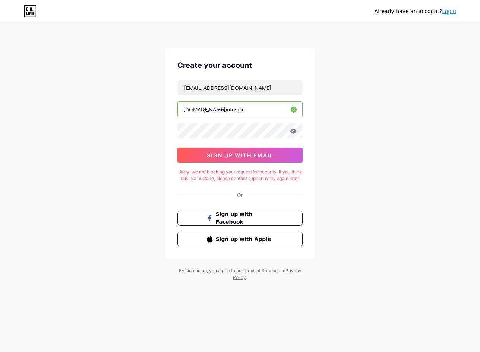 This screenshot has width=480, height=352. I want to click on span: sign up with email, so click(240, 155).